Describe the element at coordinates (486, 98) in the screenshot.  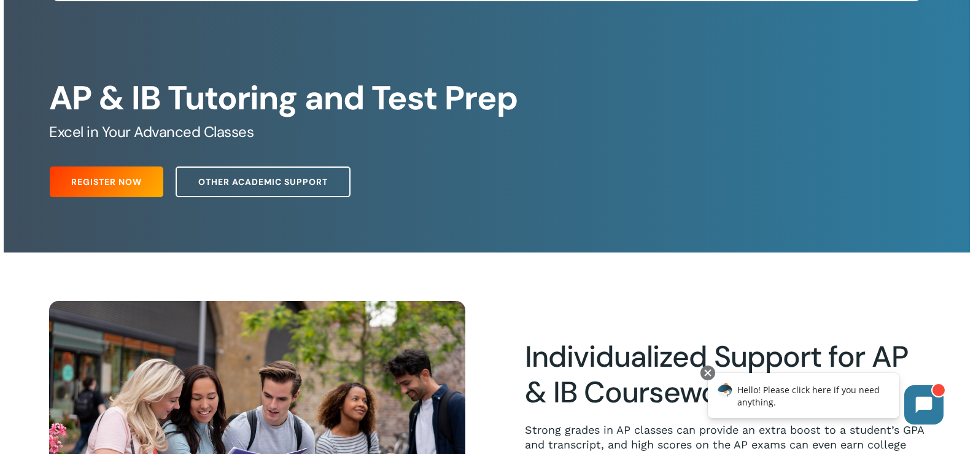
I see `h1: AP & IB Tutoring and Test Prep` at that location.